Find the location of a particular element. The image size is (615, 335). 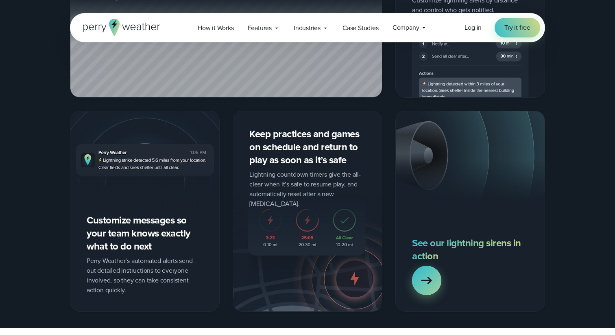

span: Features is located at coordinates (259, 28).